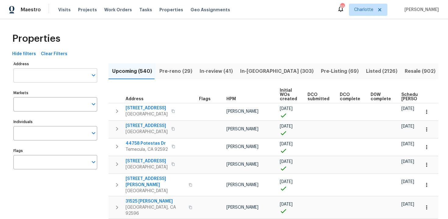 The height and width of the screenshot is (219, 448). I want to click on span: Listed (2126), so click(382, 71).